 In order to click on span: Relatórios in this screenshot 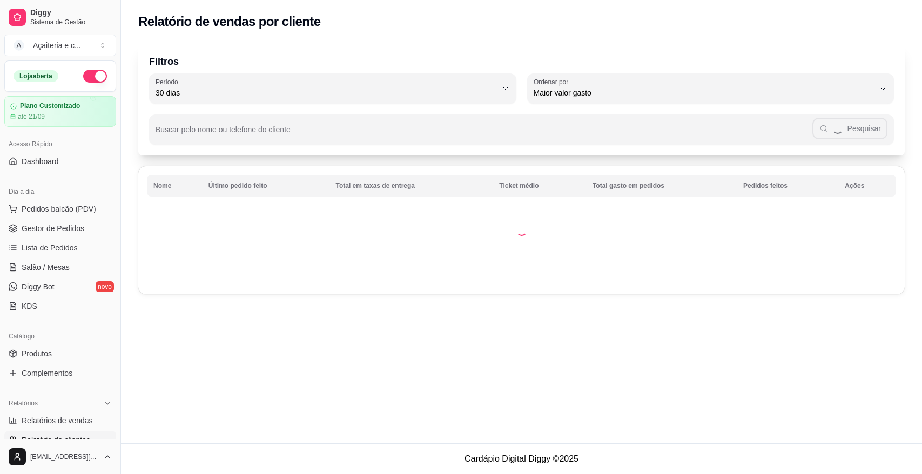, I will do `click(23, 404)`.